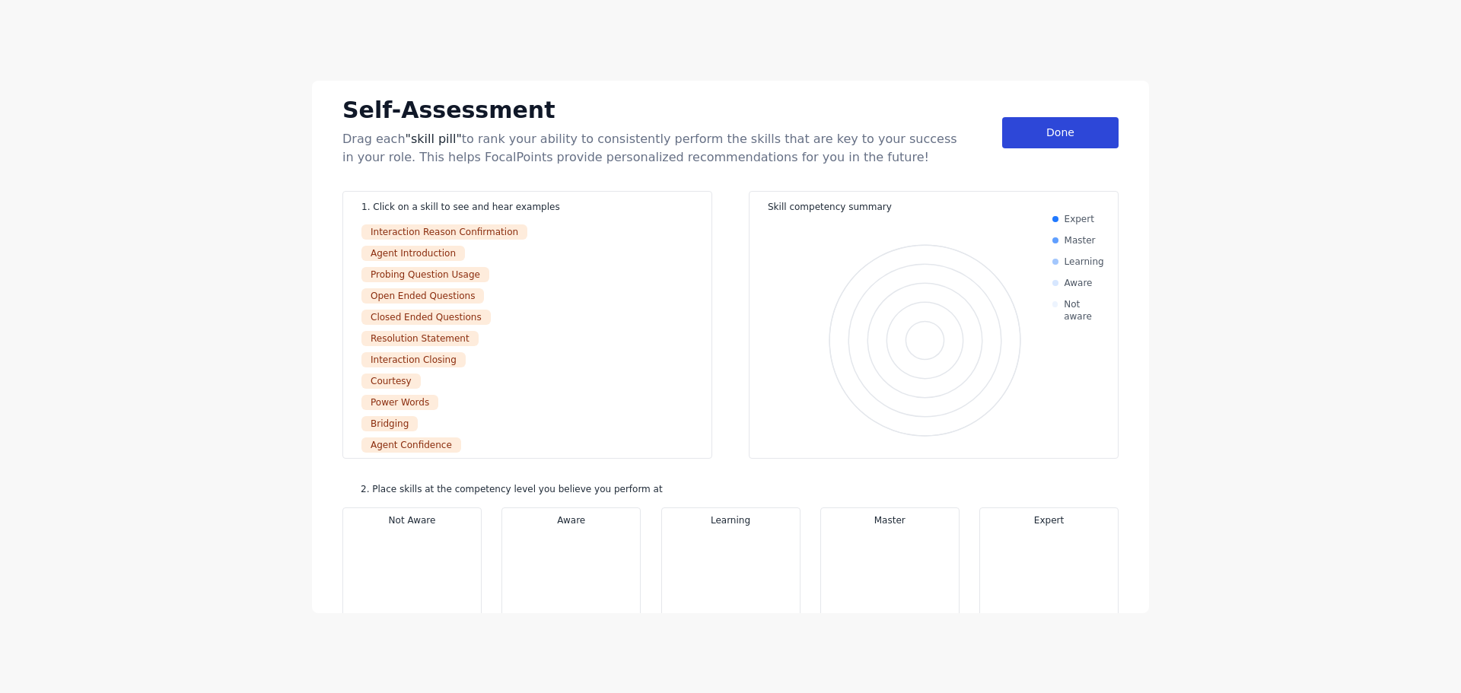 The width and height of the screenshot is (1461, 693). What do you see at coordinates (1079, 219) in the screenshot?
I see `div: Expert` at bounding box center [1079, 219].